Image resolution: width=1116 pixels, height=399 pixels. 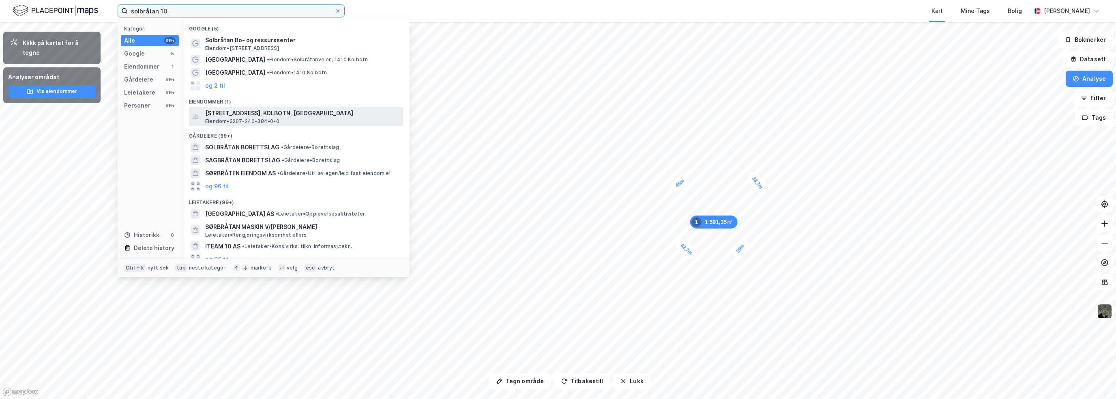 What do you see at coordinates (320, 214) in the screenshot?
I see `span: Leietaker • Opplevelsesaktiviteter` at bounding box center [320, 214].